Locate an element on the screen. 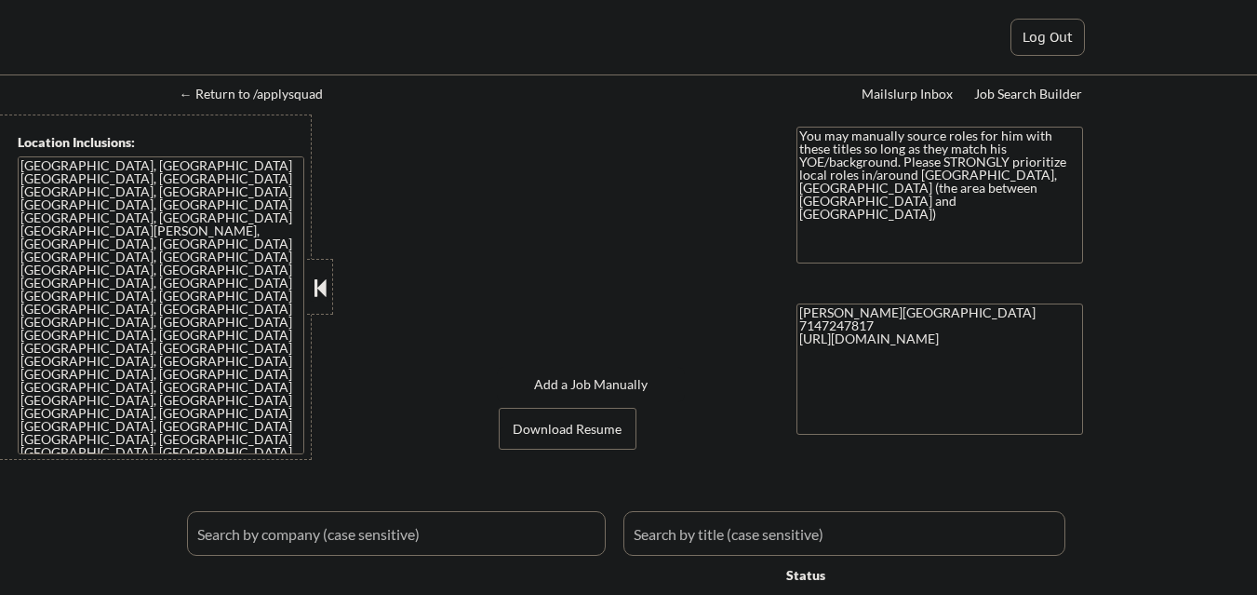 The width and height of the screenshot is (1257, 595). div: Status is located at coordinates (867, 574).